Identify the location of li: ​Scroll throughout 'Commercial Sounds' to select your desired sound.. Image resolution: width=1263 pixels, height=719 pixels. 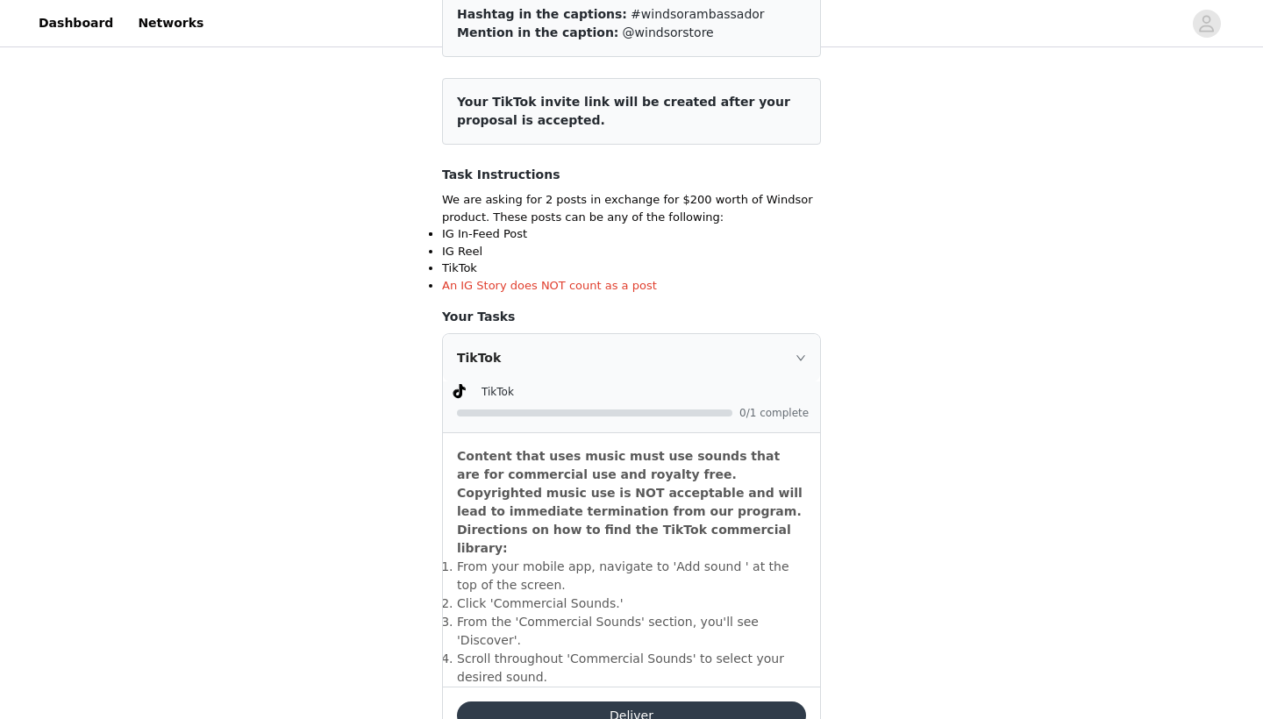
(632, 669).